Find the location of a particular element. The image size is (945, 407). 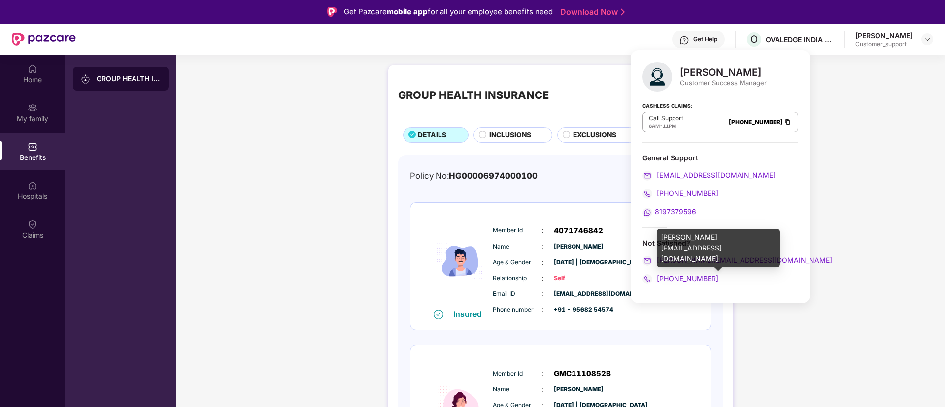

a: Download Now is located at coordinates (590, 12).